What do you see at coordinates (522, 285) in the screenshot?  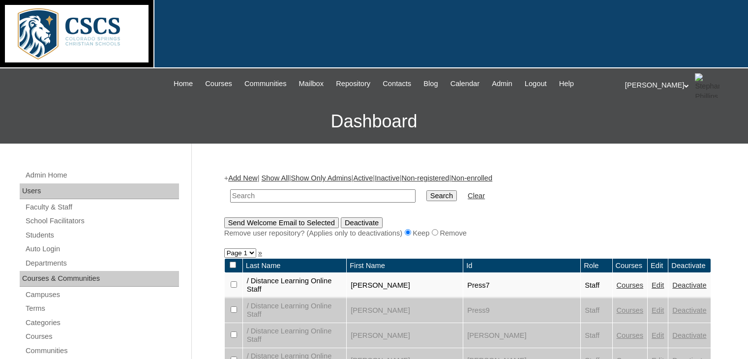 I see `td: Press7` at bounding box center [522, 285].